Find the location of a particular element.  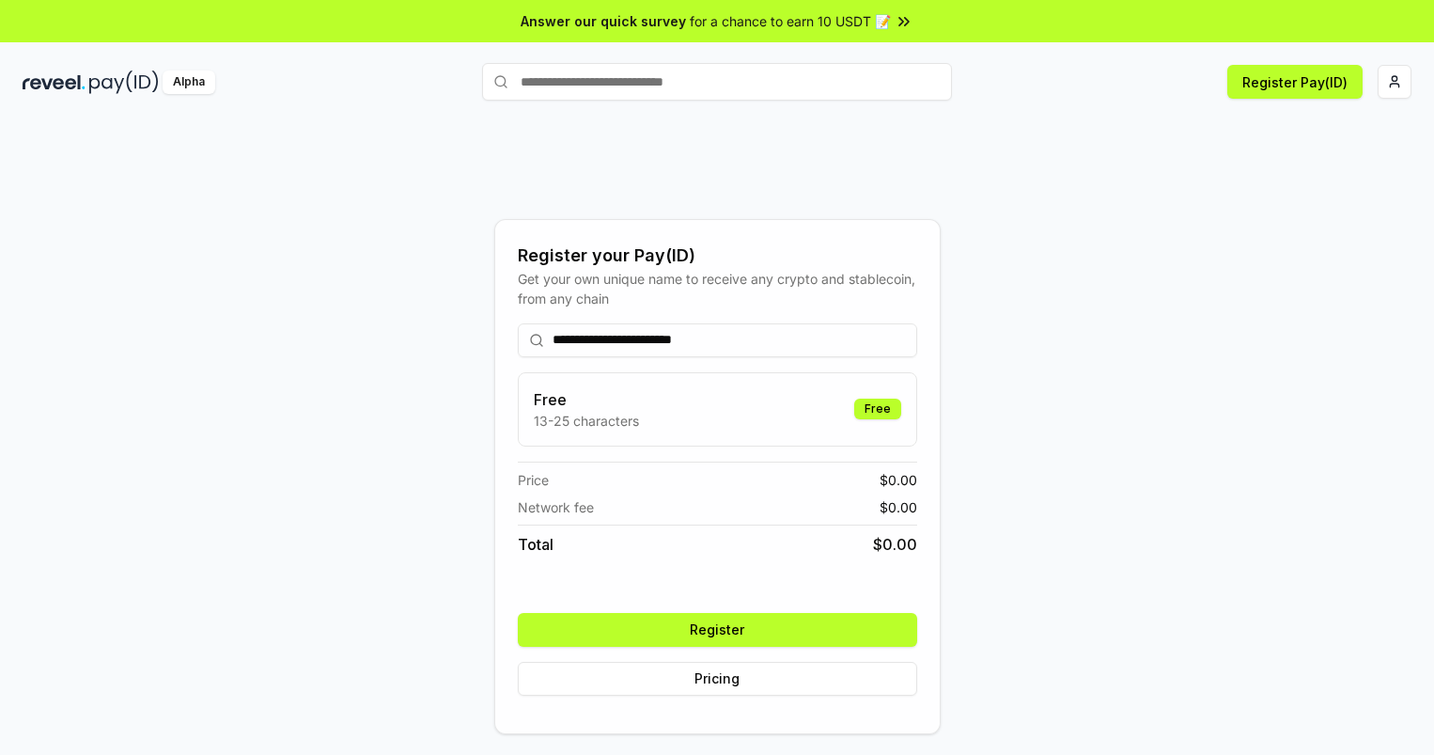

span: Price is located at coordinates (533, 479).